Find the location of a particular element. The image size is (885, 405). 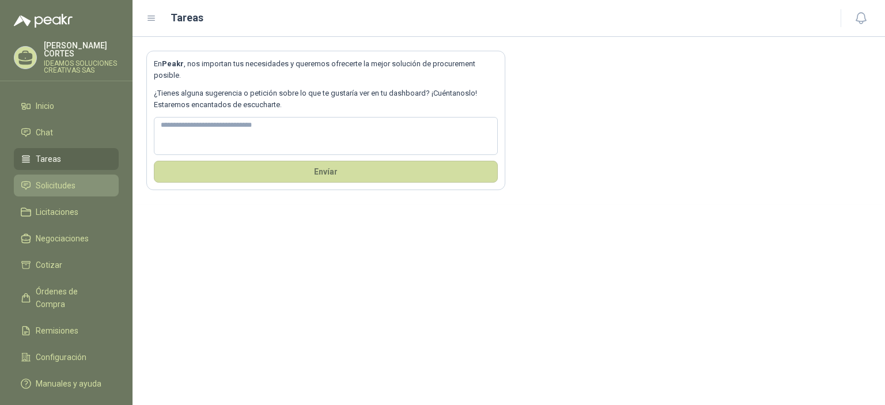

span: Solicitudes is located at coordinates (55, 185).